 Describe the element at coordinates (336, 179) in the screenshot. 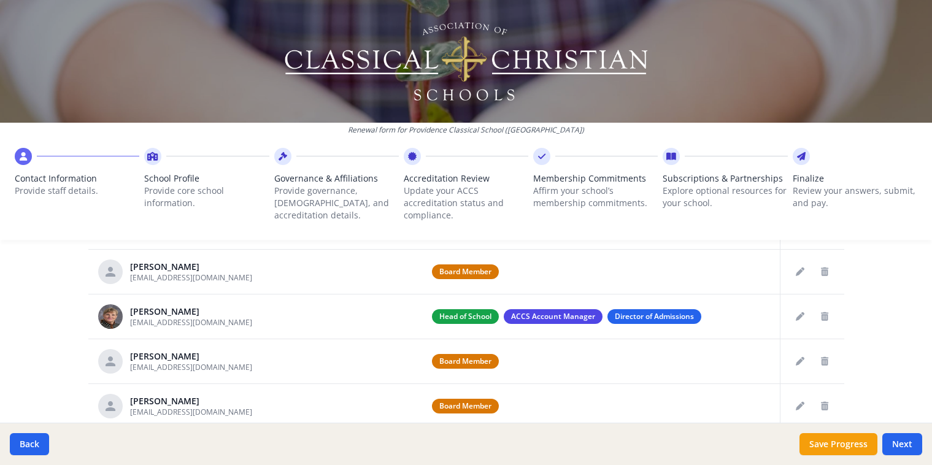

I see `span: Governance & Affiliations` at that location.